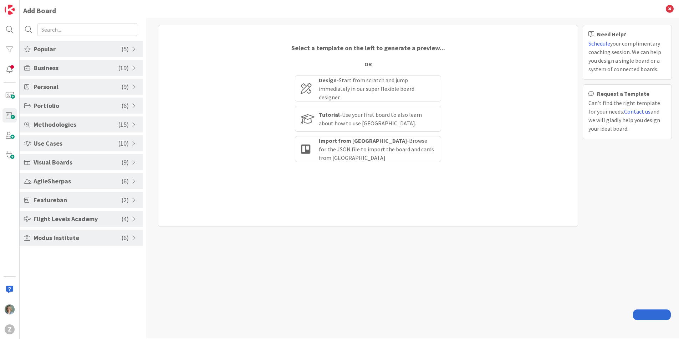 The height and width of the screenshot is (339, 679). Describe the element at coordinates (10, 310) in the screenshot. I see `img: ZL` at that location.